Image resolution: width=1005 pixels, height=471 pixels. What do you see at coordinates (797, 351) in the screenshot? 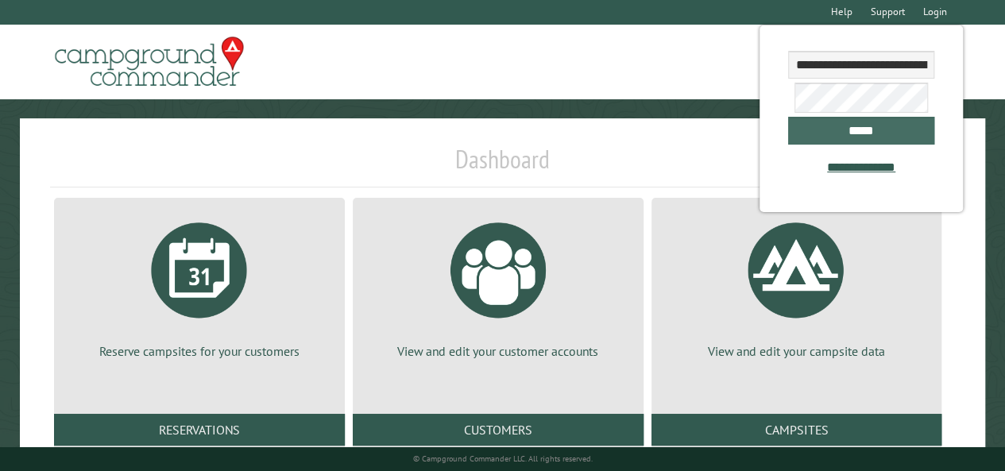
I see `p: View and edit your campsite data` at bounding box center [797, 351].